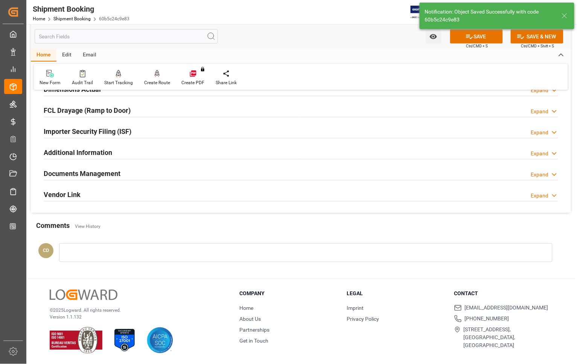 Image resolution: width=577 pixels, height=364 pixels. What do you see at coordinates (537, 37) in the screenshot?
I see `button: SAVE & NEW` at bounding box center [537, 37].